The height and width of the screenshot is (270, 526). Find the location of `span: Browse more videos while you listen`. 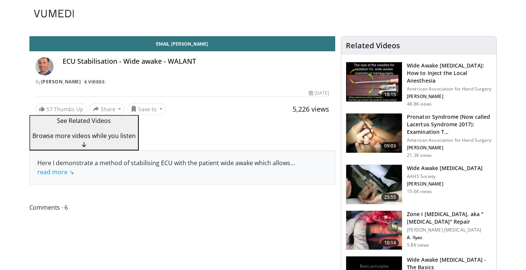

span: Browse more videos while you listen is located at coordinates (84, 136).